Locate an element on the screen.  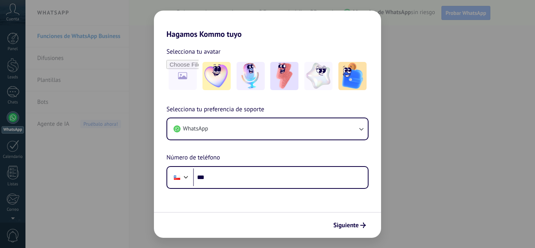
img: -4.jpeg is located at coordinates (318, 76).